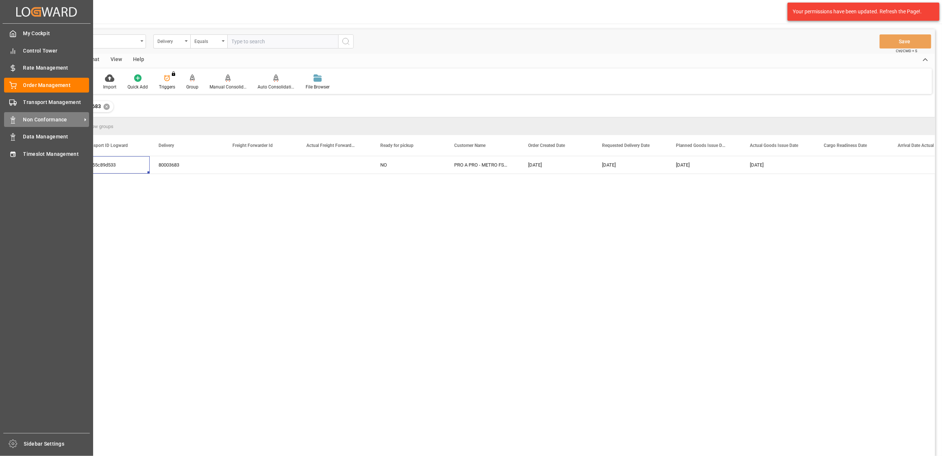  Describe the element at coordinates (56, 136) in the screenshot. I see `span: Data Management` at that location.